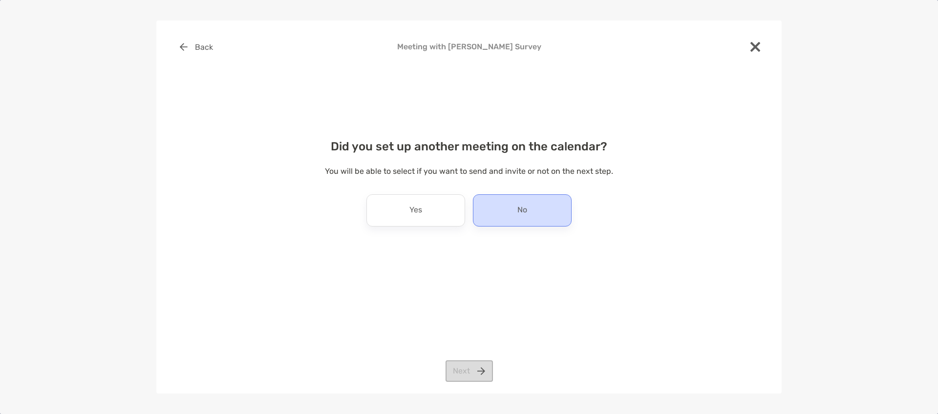  What do you see at coordinates (416, 211) in the screenshot?
I see `p: Yes` at bounding box center [416, 211].